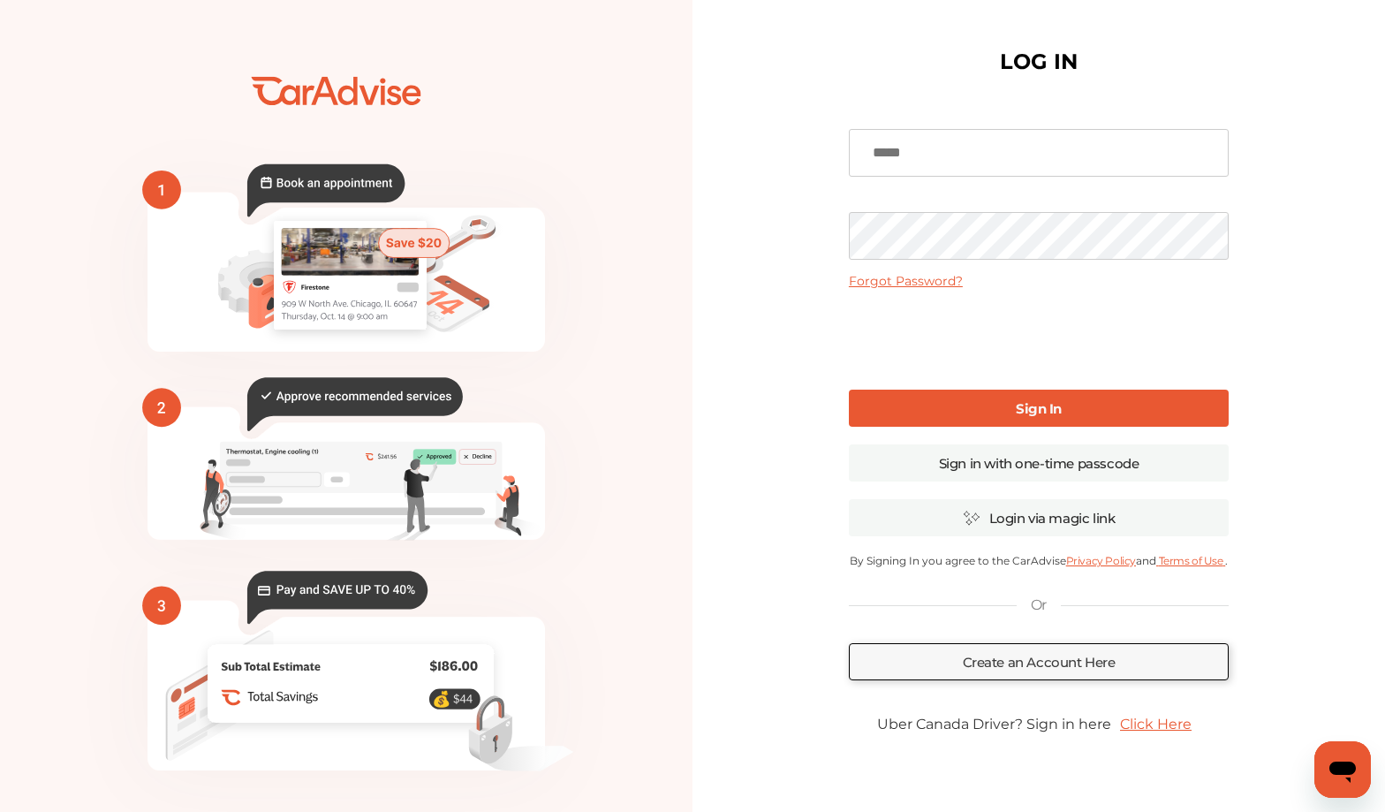  What do you see at coordinates (1039, 408) in the screenshot?
I see `b: Sign In` at bounding box center [1039, 408].